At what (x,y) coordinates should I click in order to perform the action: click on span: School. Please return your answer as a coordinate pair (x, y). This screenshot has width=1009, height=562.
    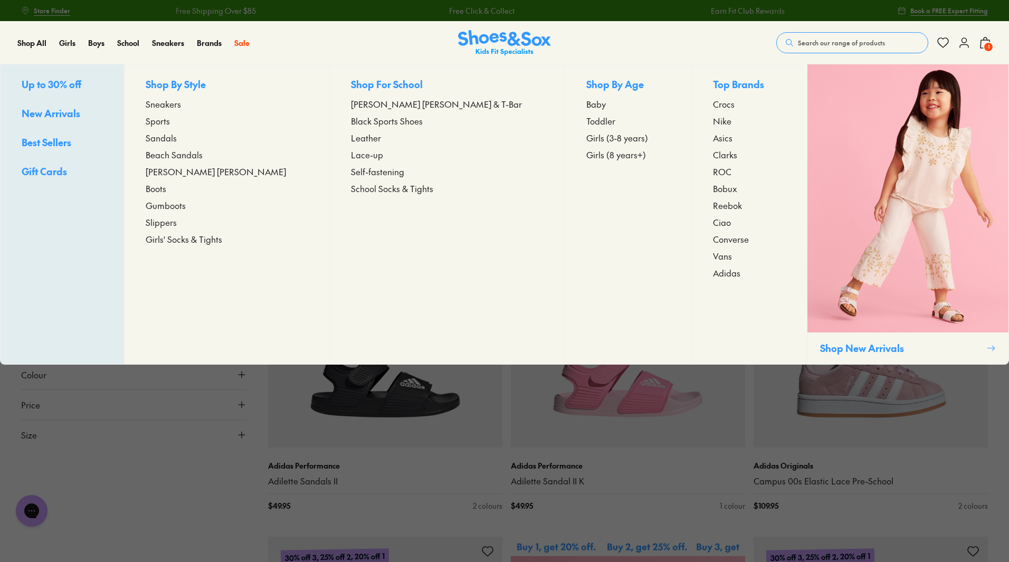
    Looking at the image, I should click on (128, 43).